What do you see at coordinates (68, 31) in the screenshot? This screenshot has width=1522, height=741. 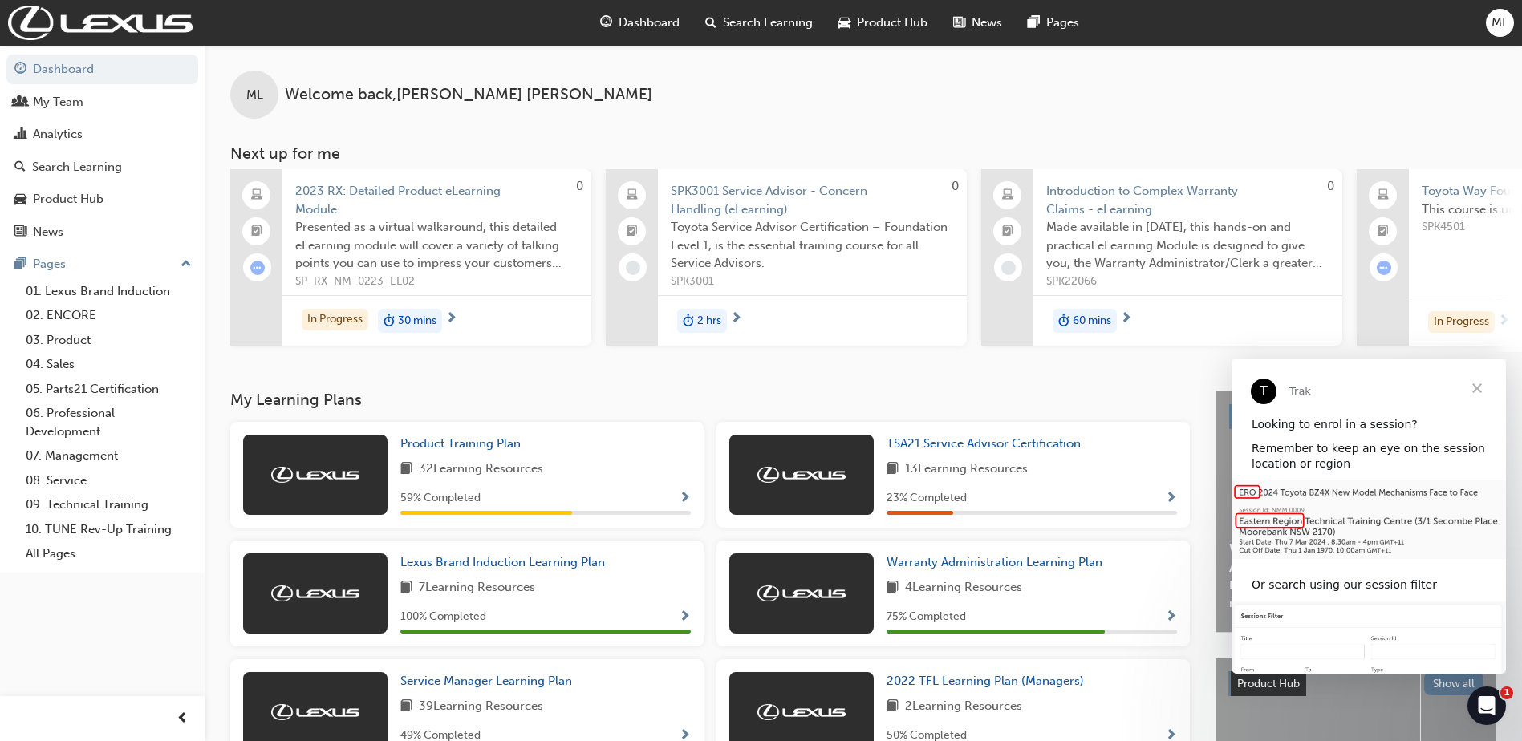 I see `span: Trak` at bounding box center [68, 31].